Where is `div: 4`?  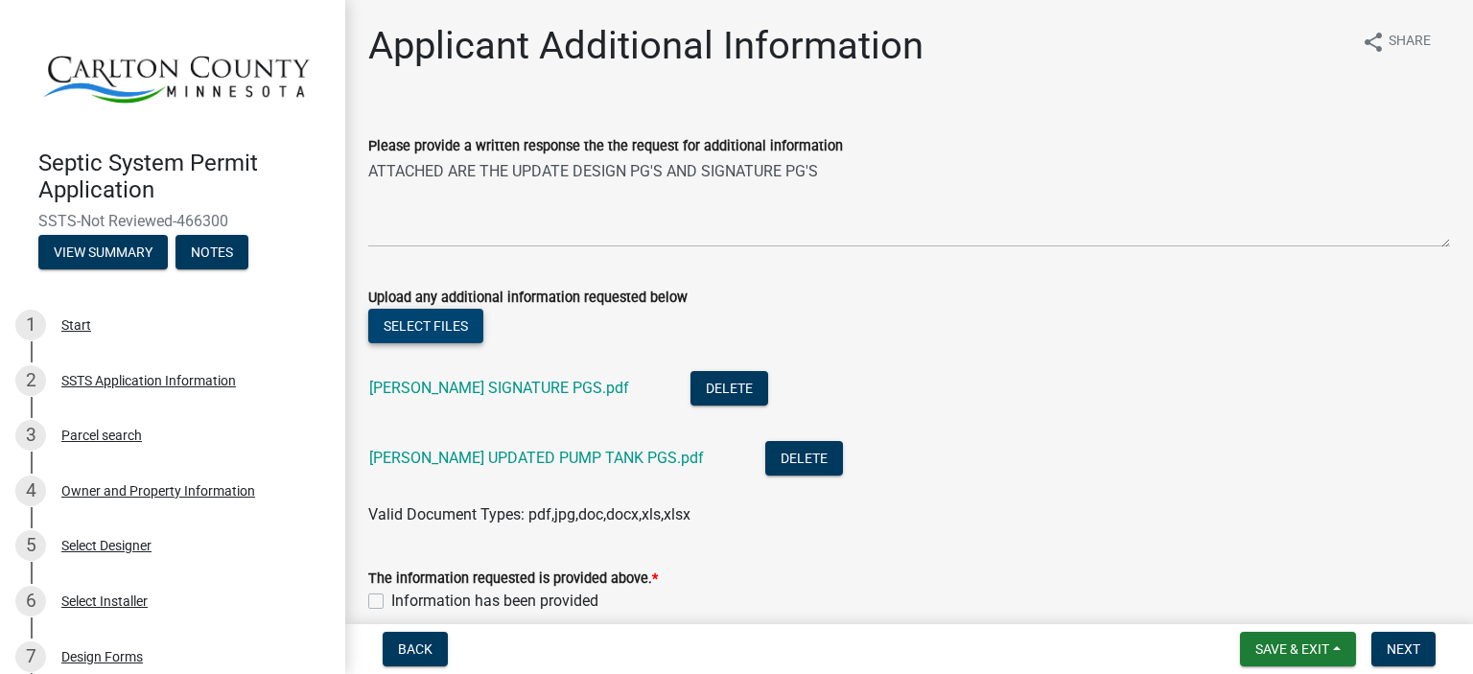 div: 4 is located at coordinates (31, 491).